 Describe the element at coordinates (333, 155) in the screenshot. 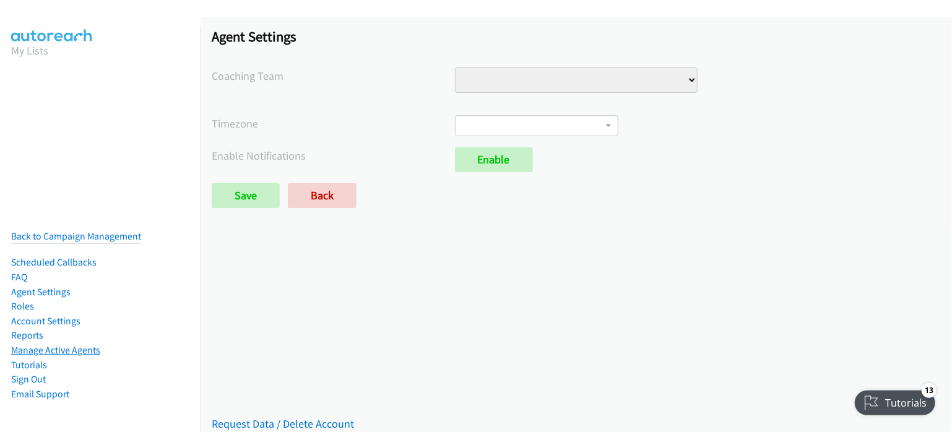

I see `label: Enable Notifications` at that location.